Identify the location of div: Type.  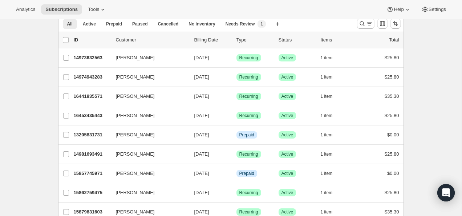
(255, 40).